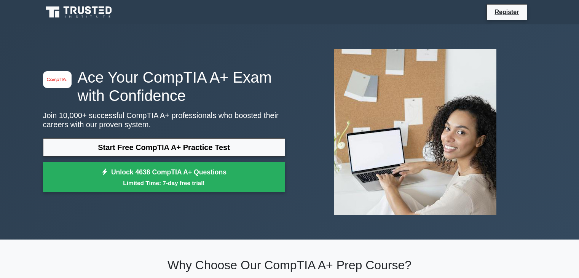 This screenshot has width=579, height=278. I want to click on a: Unlock 4638 CompTIA A+ QuestionsLimited Time: 7-day free trial!, so click(164, 177).